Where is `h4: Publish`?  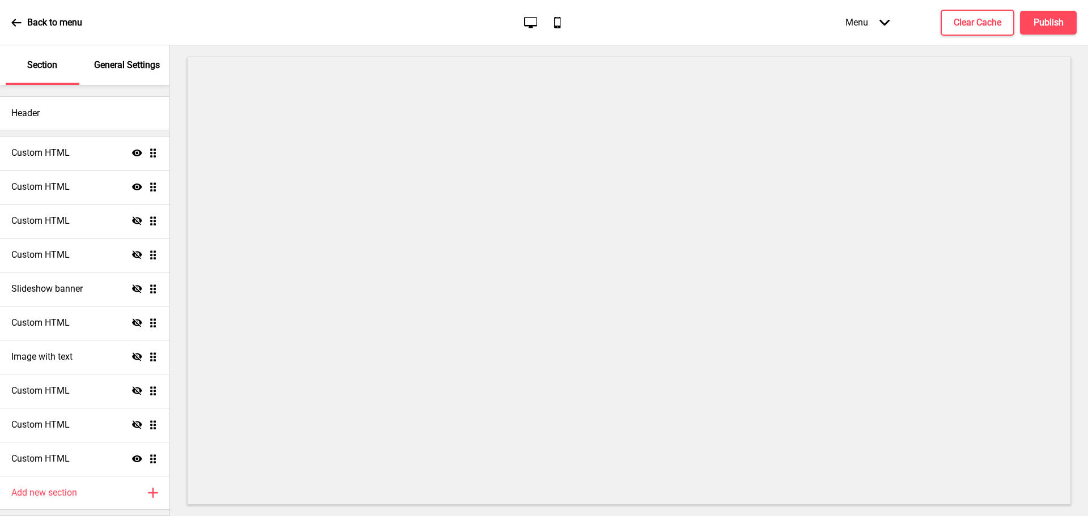 h4: Publish is located at coordinates (1048, 23).